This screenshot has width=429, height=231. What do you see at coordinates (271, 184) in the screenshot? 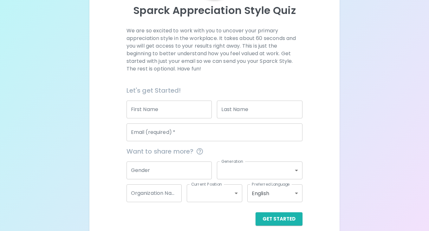
I see `label: Preferred Language` at bounding box center [271, 184].